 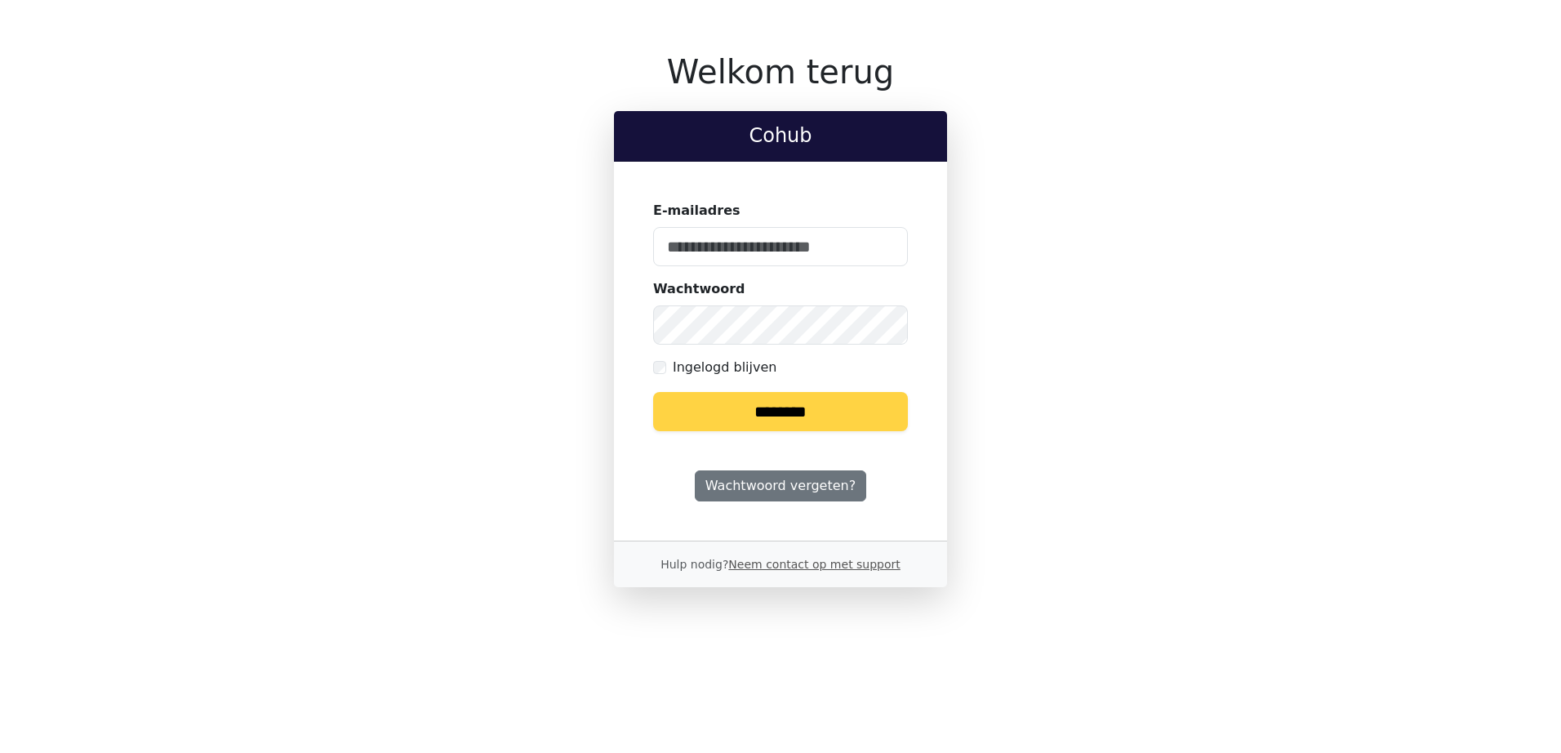 What do you see at coordinates (781, 486) in the screenshot?
I see `a: Wachtwoord vergeten?` at bounding box center [781, 486].